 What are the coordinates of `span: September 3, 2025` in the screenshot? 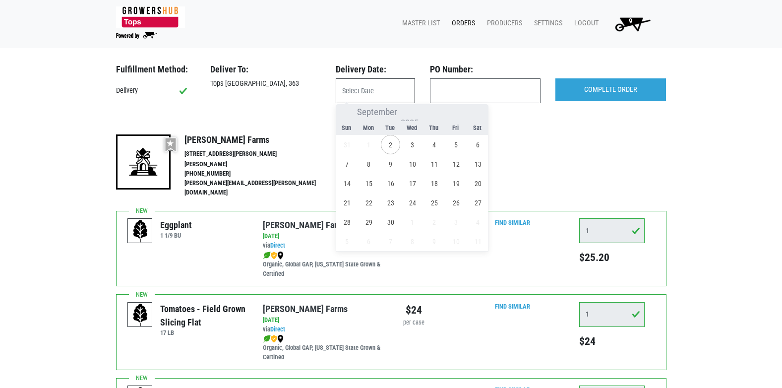 It's located at (412, 144).